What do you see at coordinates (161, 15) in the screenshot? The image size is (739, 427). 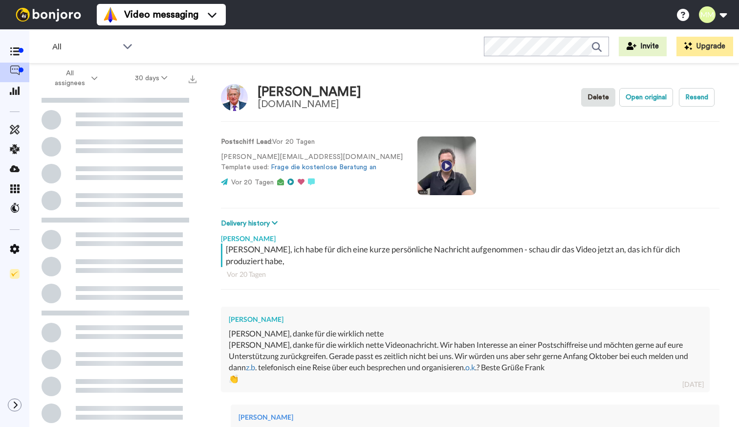 I see `span: Video messaging` at bounding box center [161, 15].